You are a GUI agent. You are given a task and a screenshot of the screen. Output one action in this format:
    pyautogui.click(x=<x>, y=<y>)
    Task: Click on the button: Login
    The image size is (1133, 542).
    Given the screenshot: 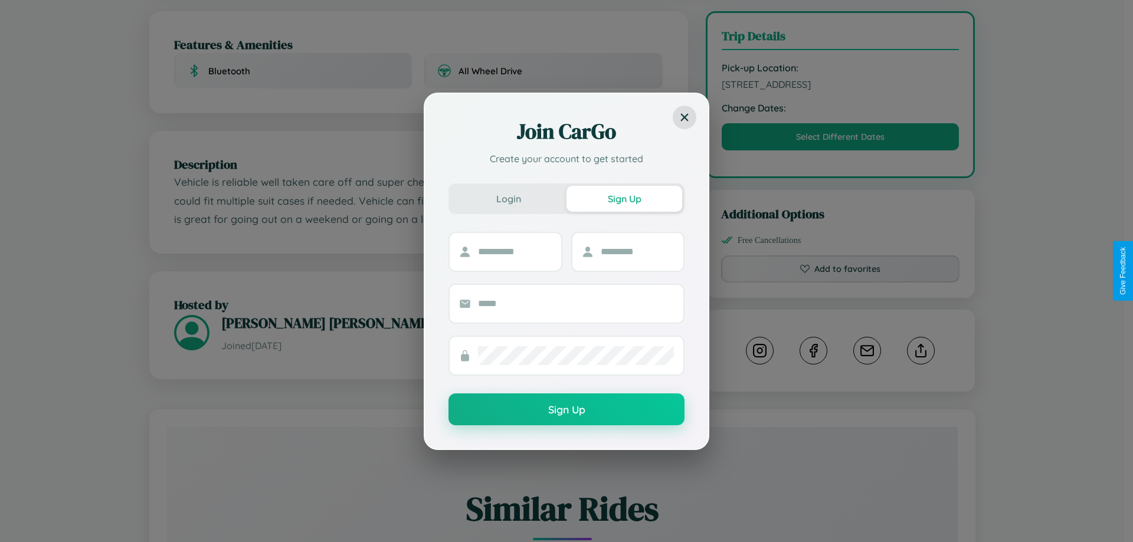 What is the action you would take?
    pyautogui.click(x=509, y=199)
    